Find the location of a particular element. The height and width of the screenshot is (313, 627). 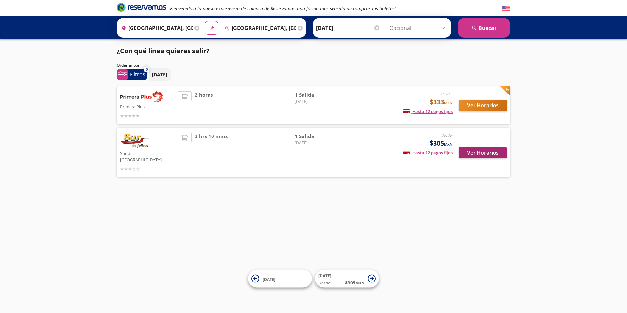

p: ¿Con qué línea quieres salir? is located at coordinates (163, 51).